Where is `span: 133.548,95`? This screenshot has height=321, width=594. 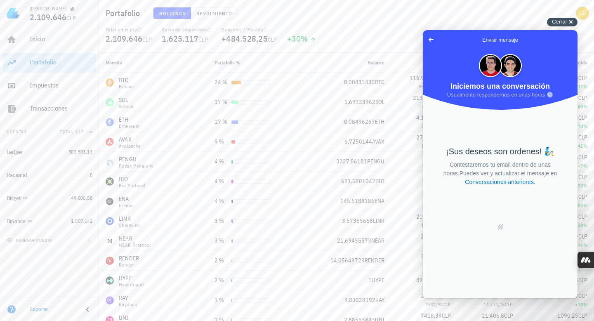
span: 133.548,95 is located at coordinates (431, 106).